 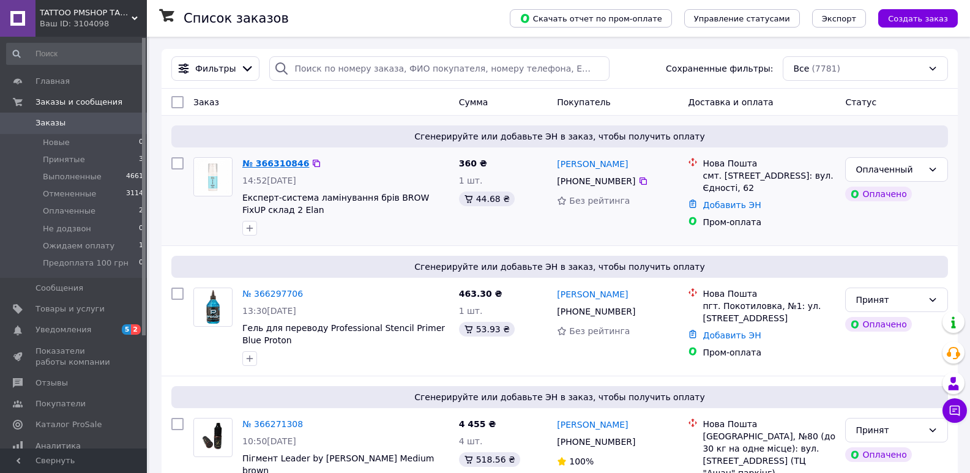 I want to click on span: Фильтры, so click(x=215, y=69).